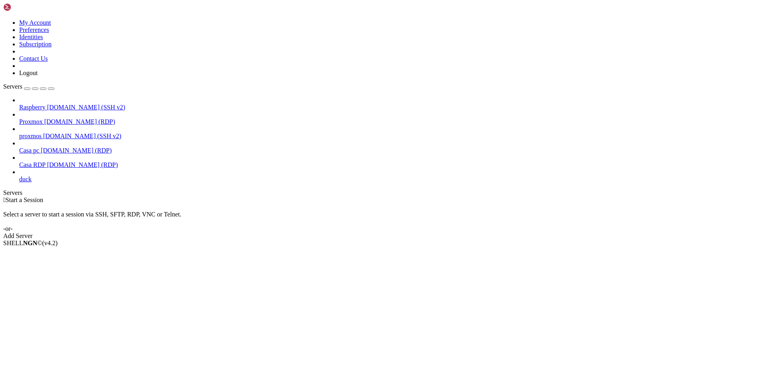 Image resolution: width=764 pixels, height=369 pixels. Describe the element at coordinates (390, 176) in the screenshot. I see `li: duck` at that location.